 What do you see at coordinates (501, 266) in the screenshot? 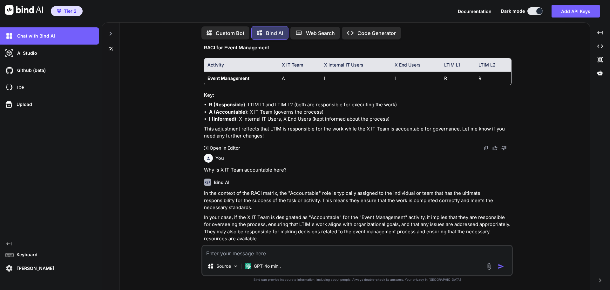
I see `img: icon` at bounding box center [501, 266].